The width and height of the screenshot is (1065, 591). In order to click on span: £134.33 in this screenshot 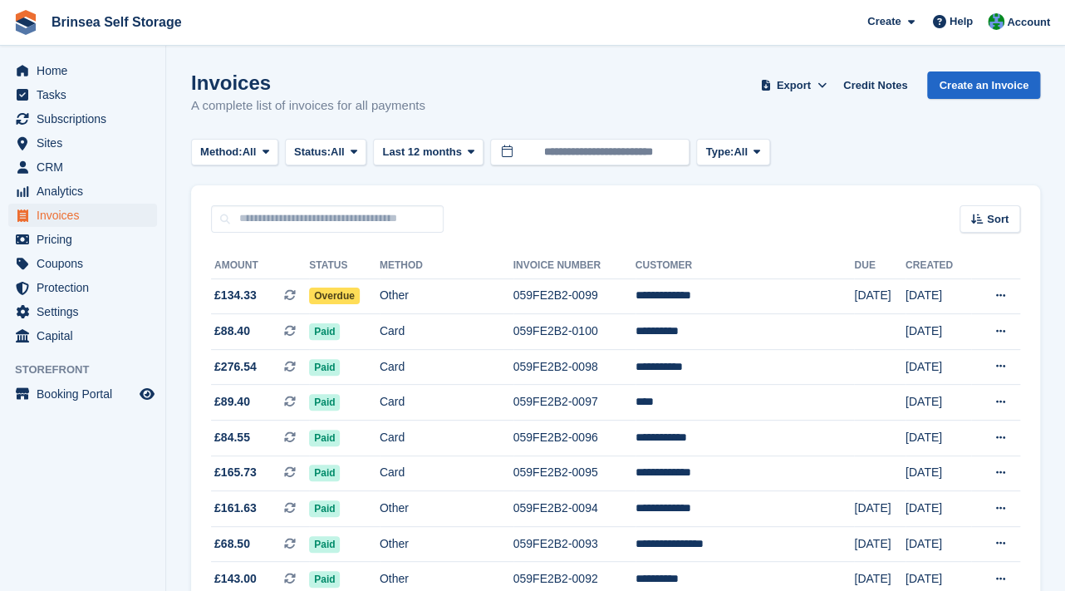, I will do `click(235, 295)`.